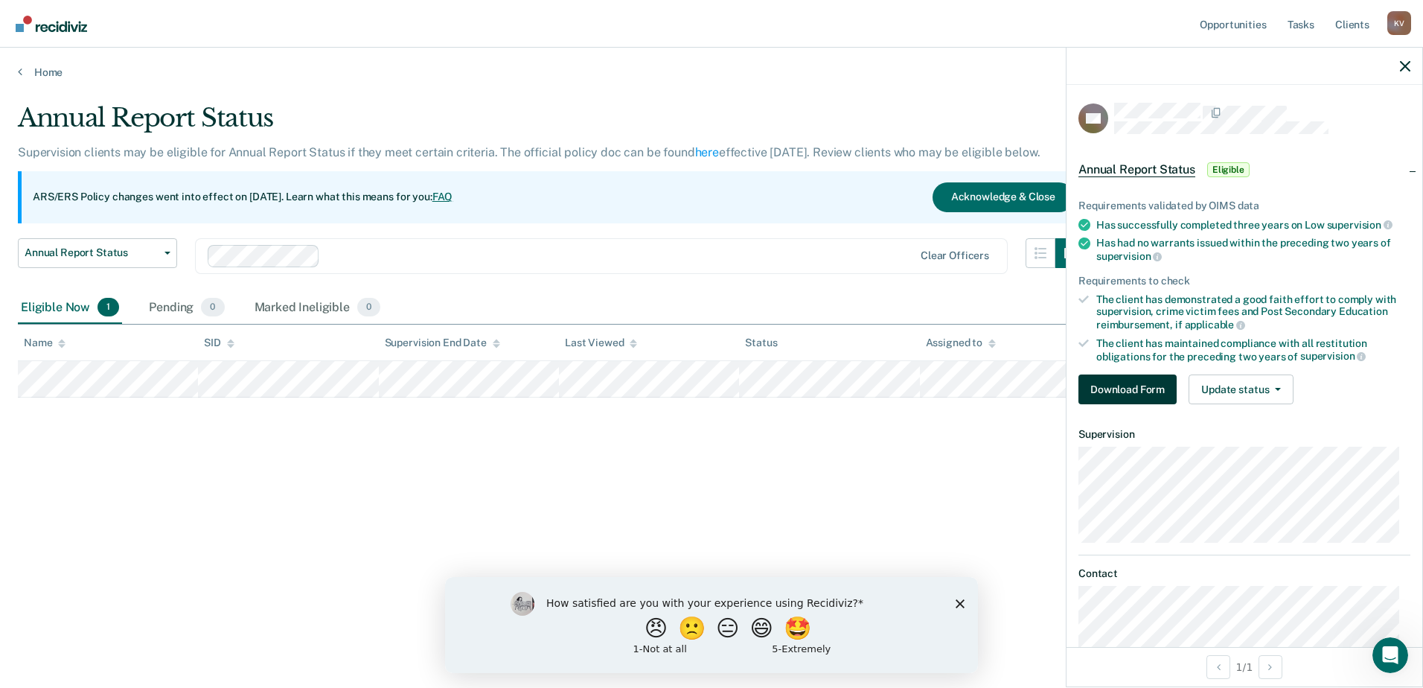  Describe the element at coordinates (528, 152) in the screenshot. I see `p: Supervision clients may be eligible for Annual Report Status if they meet certain criteria. The o...` at that location.